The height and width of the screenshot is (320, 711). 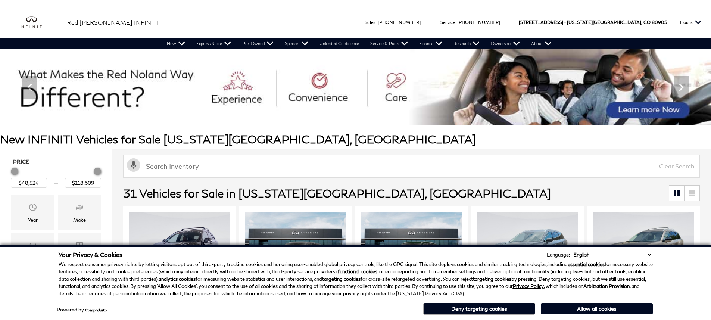 What do you see at coordinates (97, 171) in the screenshot?
I see `div: Maximum Price` at bounding box center [97, 171].